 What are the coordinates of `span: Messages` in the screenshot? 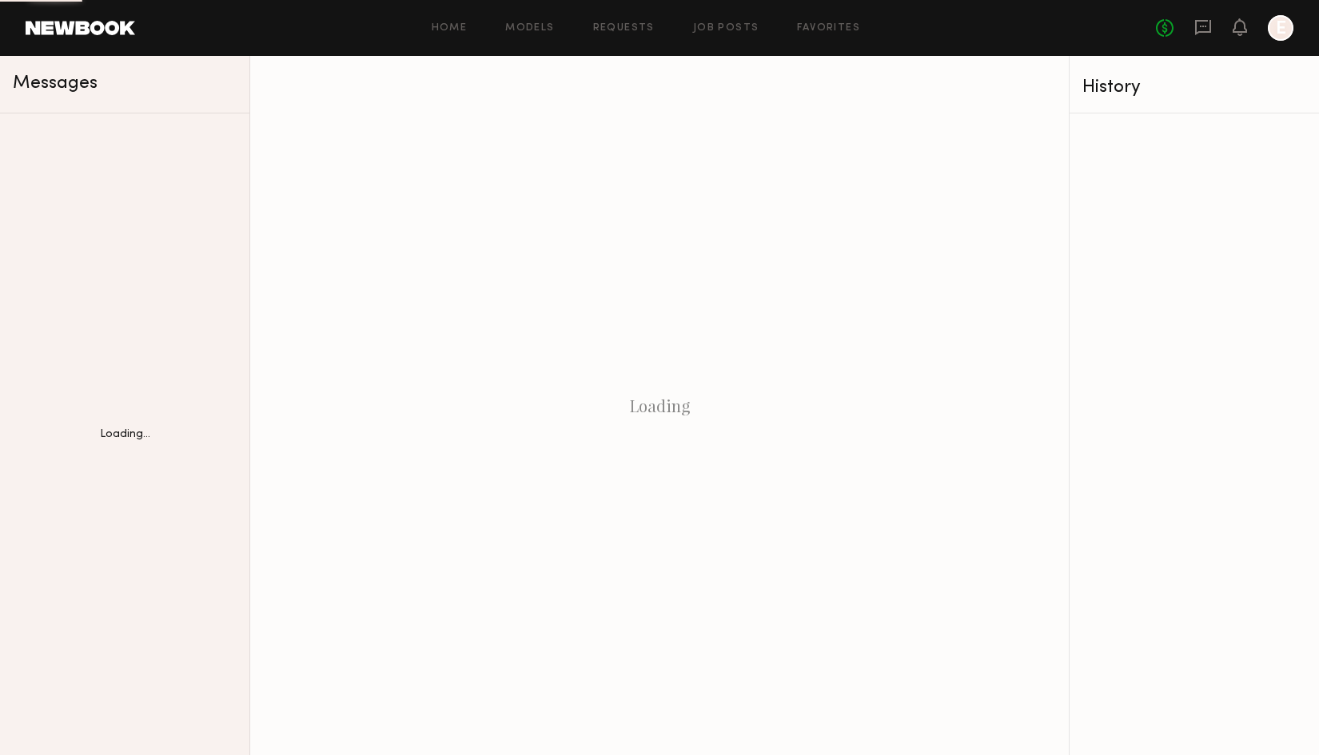 It's located at (55, 83).